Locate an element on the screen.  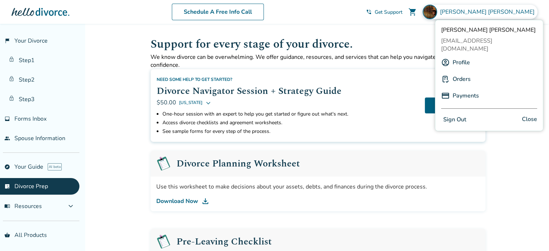
li: Access divorce checklists and agreement worksheets. is located at coordinates (291, 123).